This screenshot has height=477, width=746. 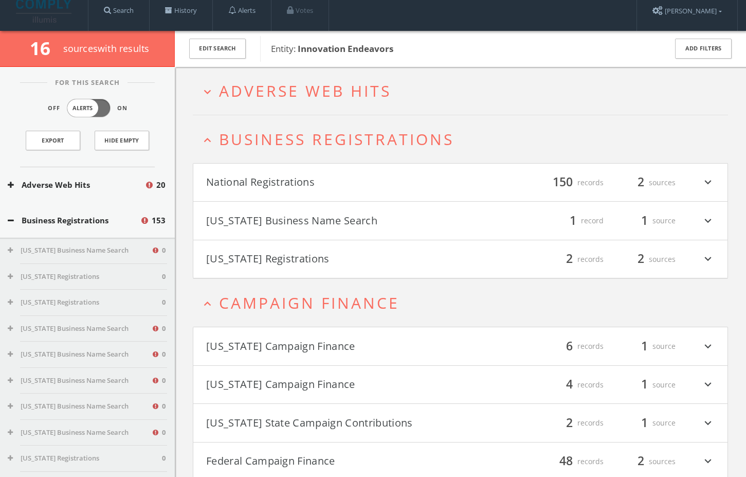 I want to click on span: Business Registrations, so click(x=336, y=139).